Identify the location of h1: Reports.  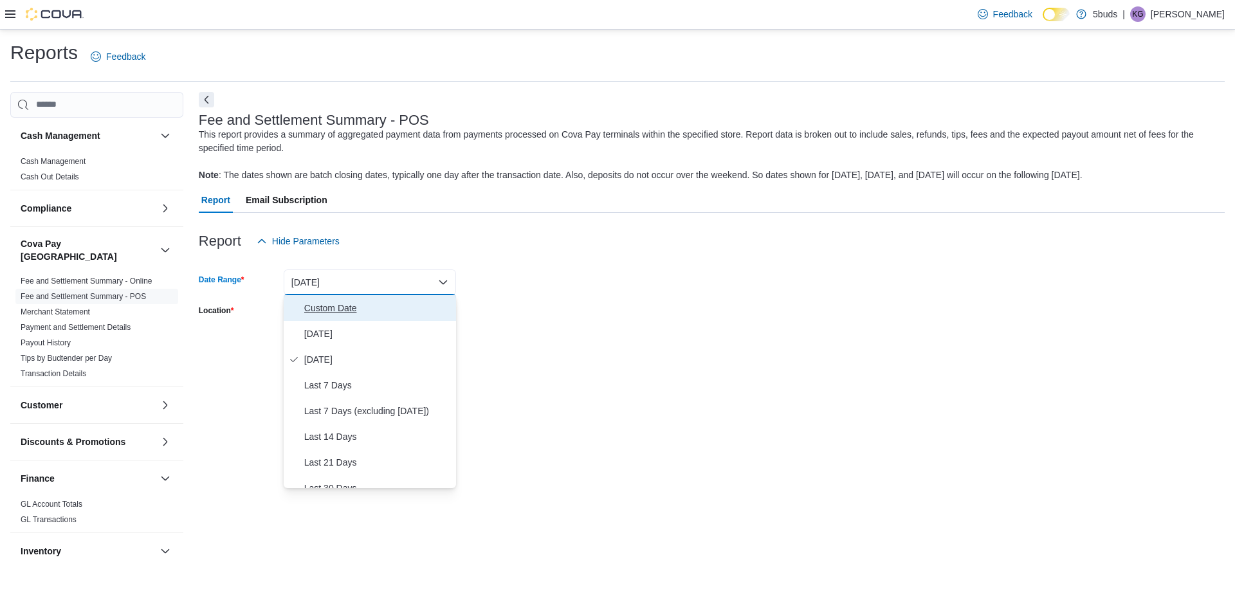
(44, 53).